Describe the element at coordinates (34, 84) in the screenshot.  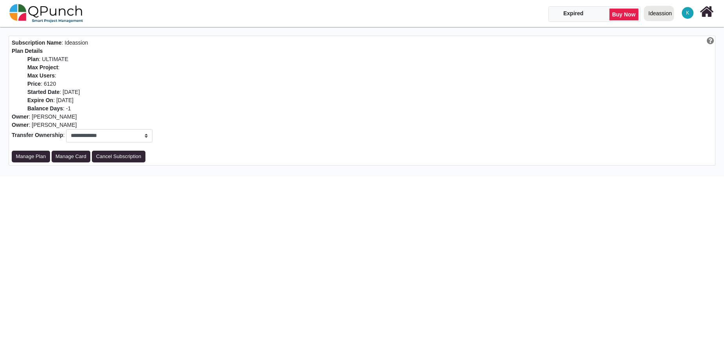
I see `b: Price` at that location.